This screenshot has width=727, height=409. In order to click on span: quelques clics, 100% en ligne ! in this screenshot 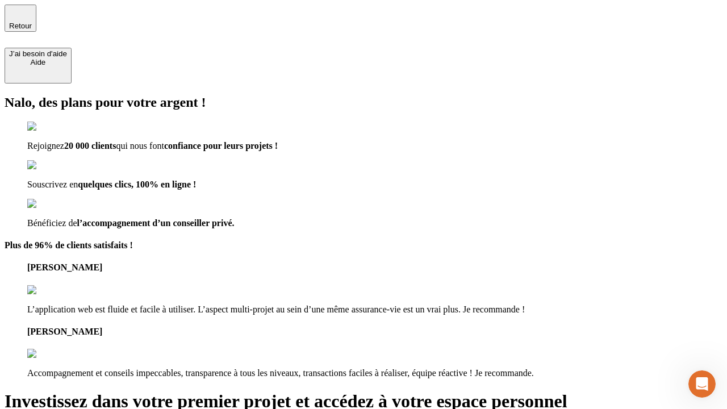, I will do `click(137, 184)`.